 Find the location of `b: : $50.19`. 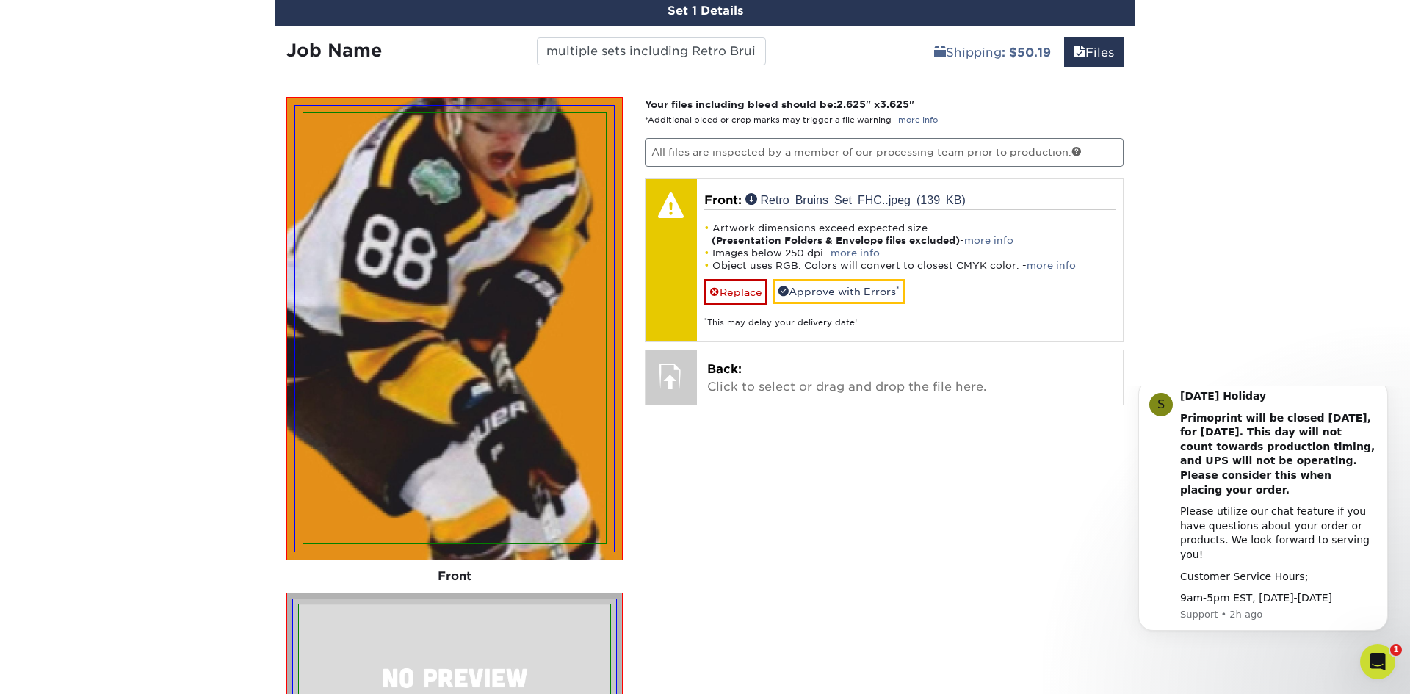

b: : $50.19 is located at coordinates (1026, 52).